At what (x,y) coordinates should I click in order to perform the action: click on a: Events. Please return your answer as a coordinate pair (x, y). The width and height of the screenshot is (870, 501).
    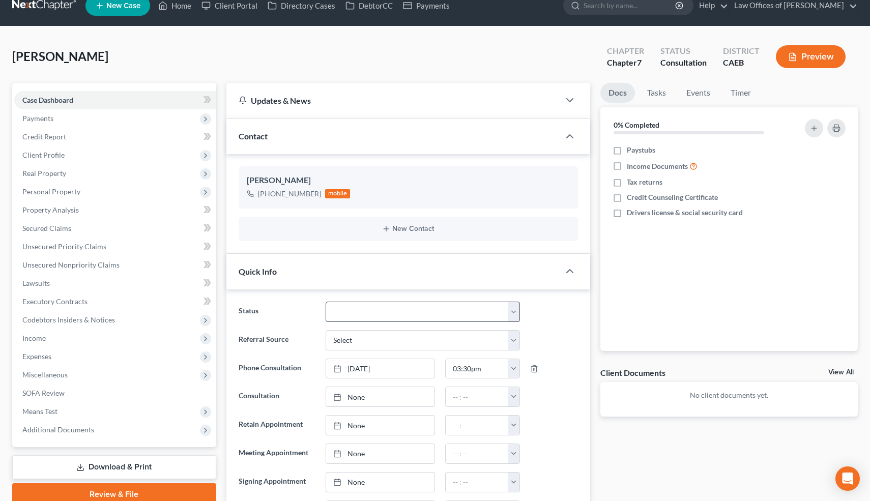
    Looking at the image, I should click on (698, 93).